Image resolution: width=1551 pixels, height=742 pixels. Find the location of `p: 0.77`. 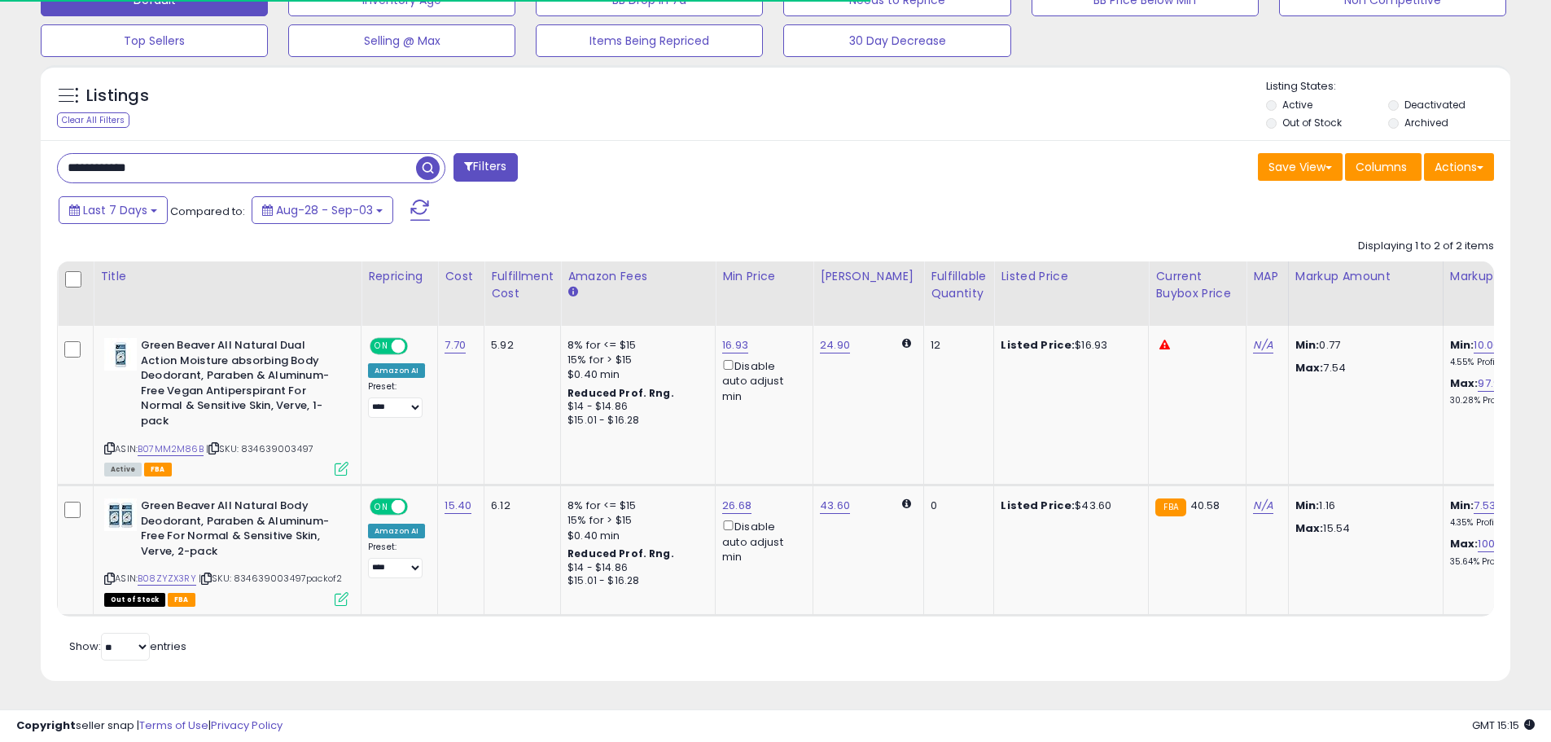

p: 0.77 is located at coordinates (1363, 345).